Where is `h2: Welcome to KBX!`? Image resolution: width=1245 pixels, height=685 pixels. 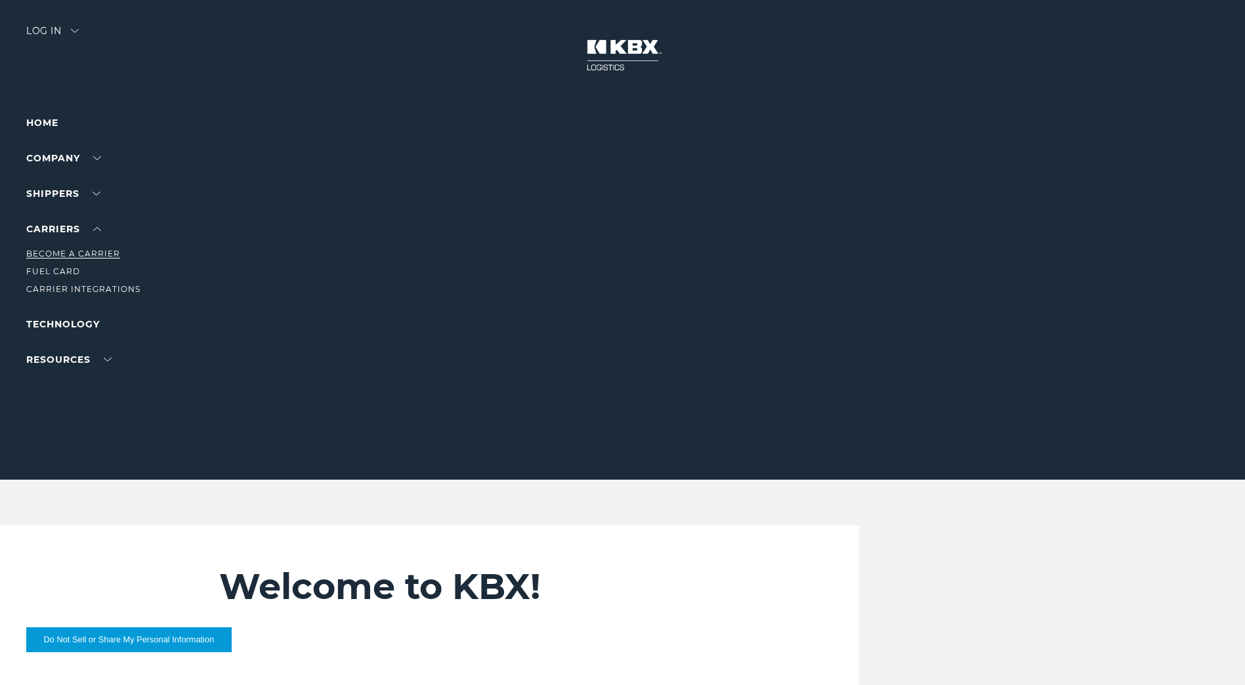 h2: Welcome to KBX! is located at coordinates (500, 587).